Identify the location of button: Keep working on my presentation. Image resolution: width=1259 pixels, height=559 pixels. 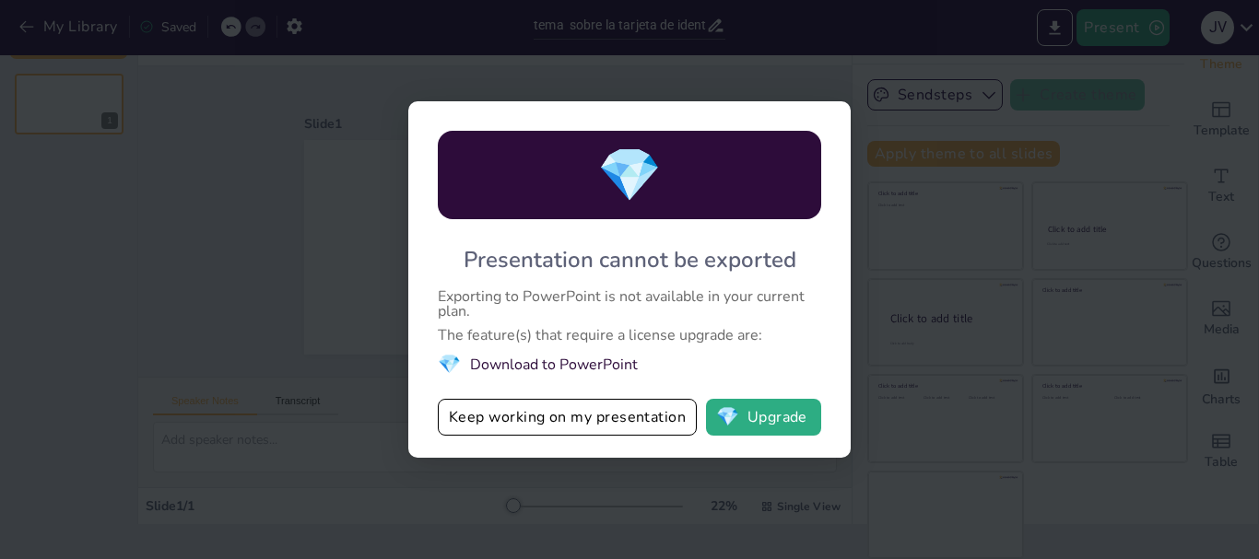
(567, 418).